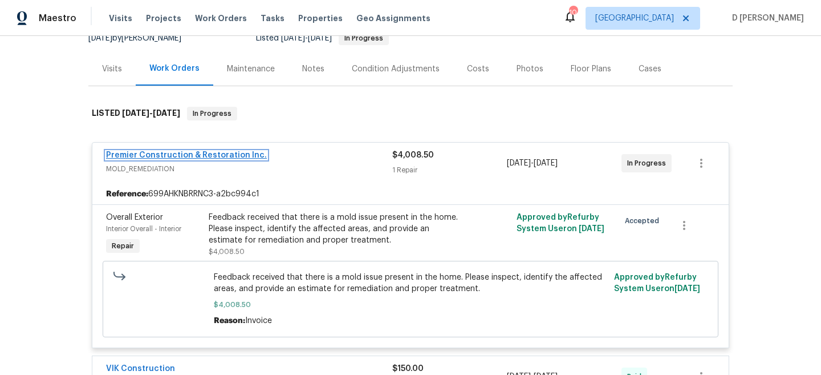  I want to click on span: Reason:, so click(229, 321).